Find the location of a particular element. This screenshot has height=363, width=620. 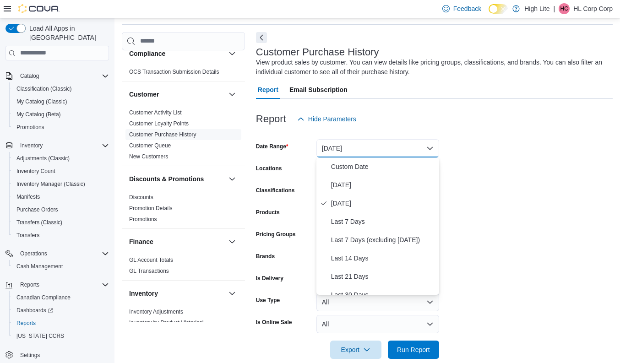

button: Run Report is located at coordinates (414, 350).